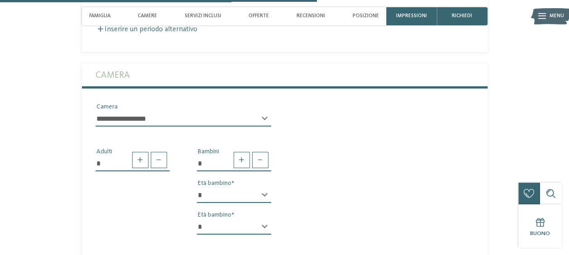  Describe the element at coordinates (540, 226) in the screenshot. I see `a: Buono` at that location.